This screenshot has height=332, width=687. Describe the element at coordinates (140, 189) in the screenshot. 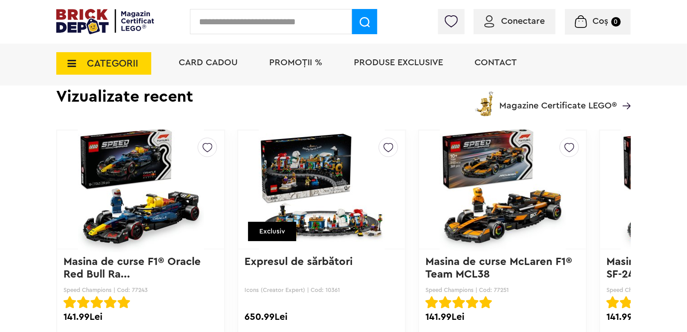

I see `img: Masina de curse F1® Oracle Red Bull Racing RB20` at that location.